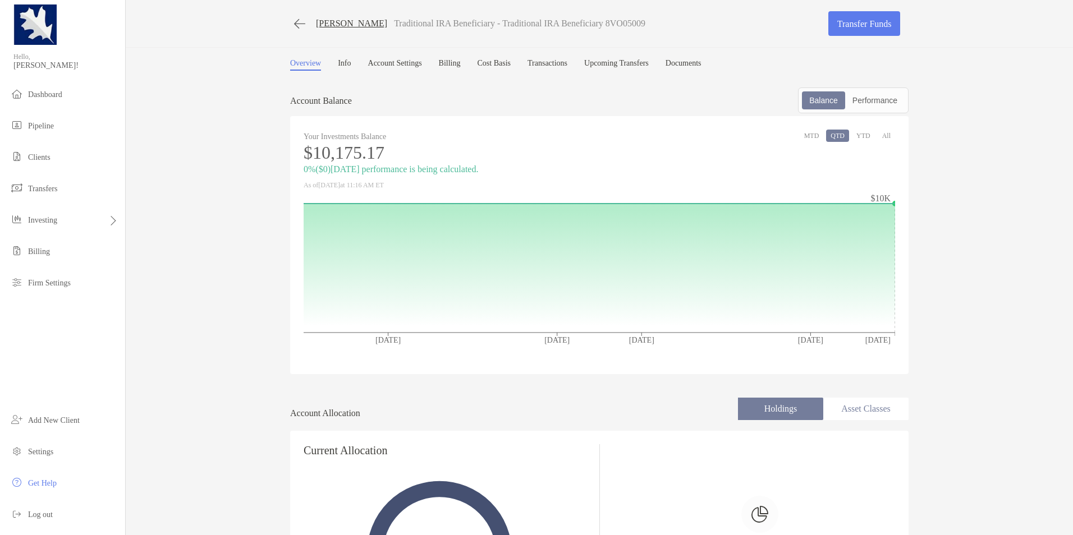  What do you see at coordinates (823, 100) in the screenshot?
I see `div: Balance` at bounding box center [823, 100].